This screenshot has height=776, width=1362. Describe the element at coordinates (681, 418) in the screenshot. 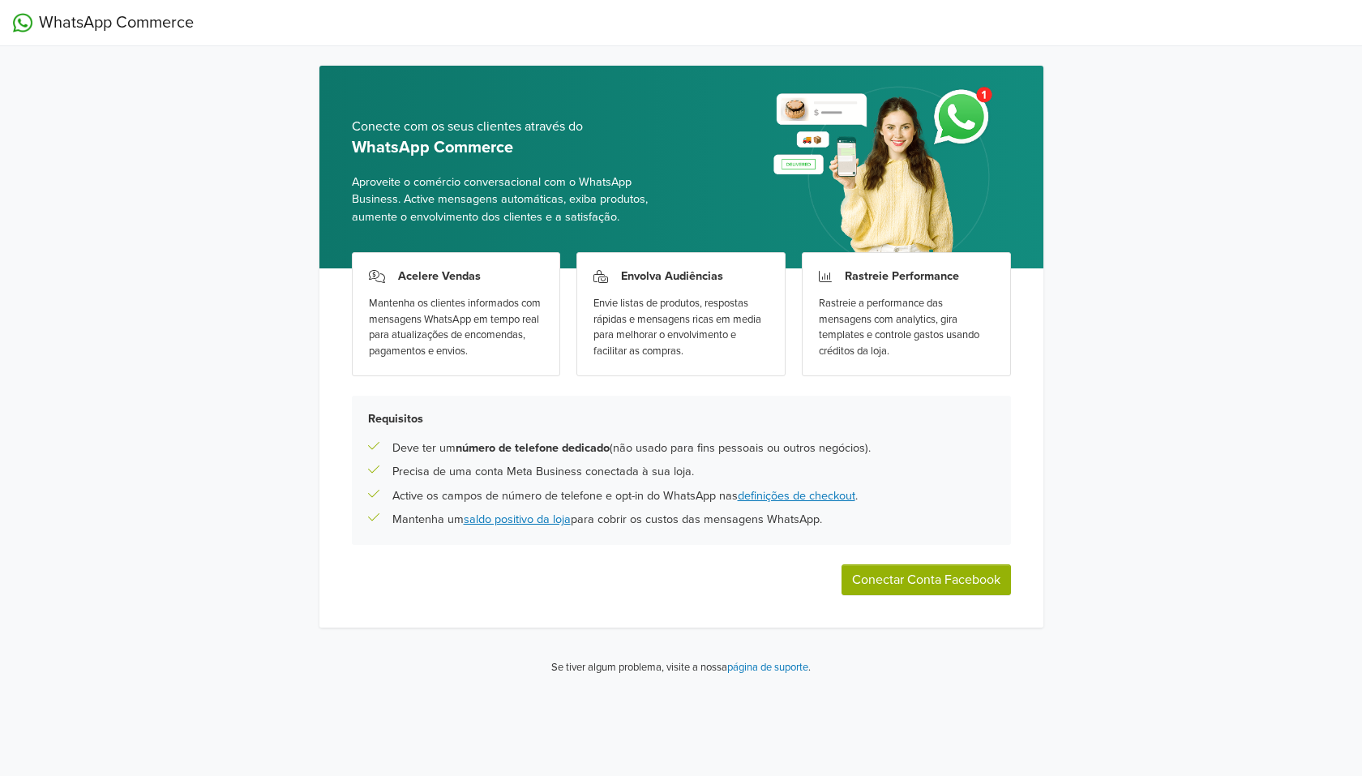

I see `h5: Requisitos` at that location.